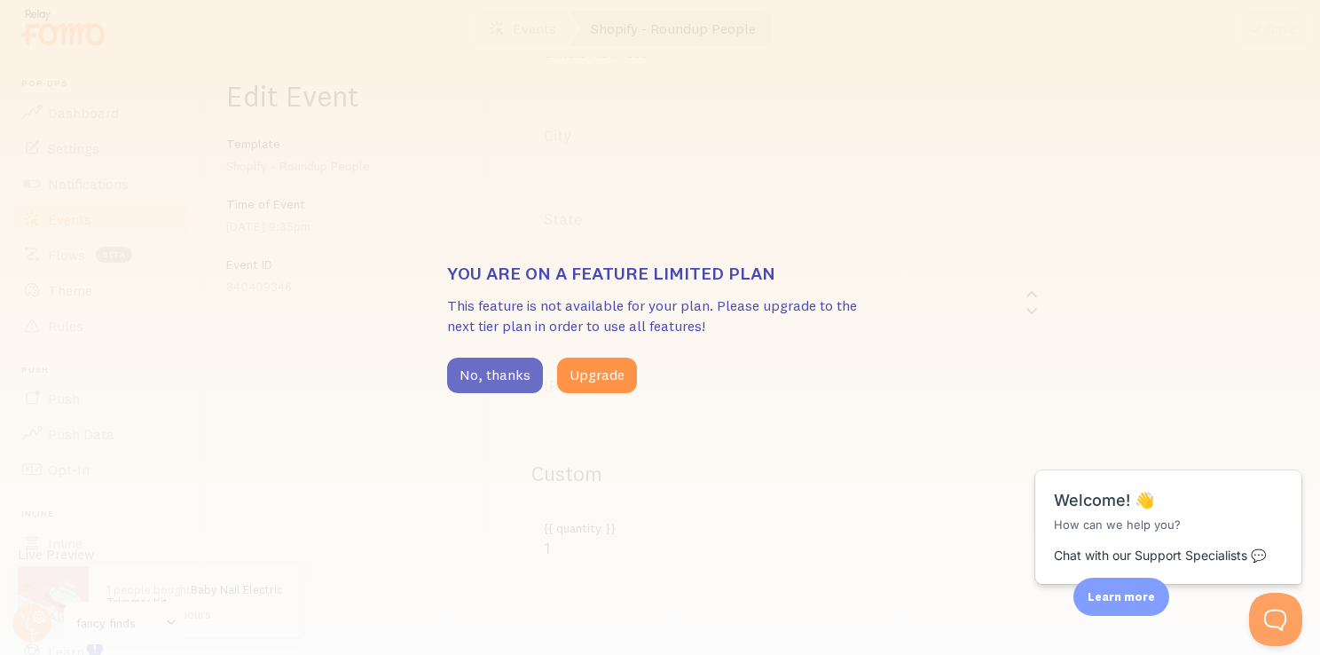  I want to click on p: Learn more, so click(1121, 596).